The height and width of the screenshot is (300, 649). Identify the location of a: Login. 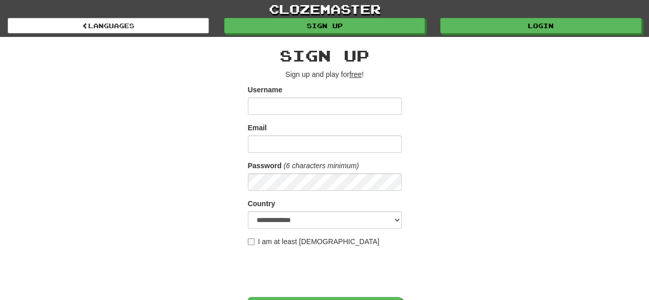
(540, 26).